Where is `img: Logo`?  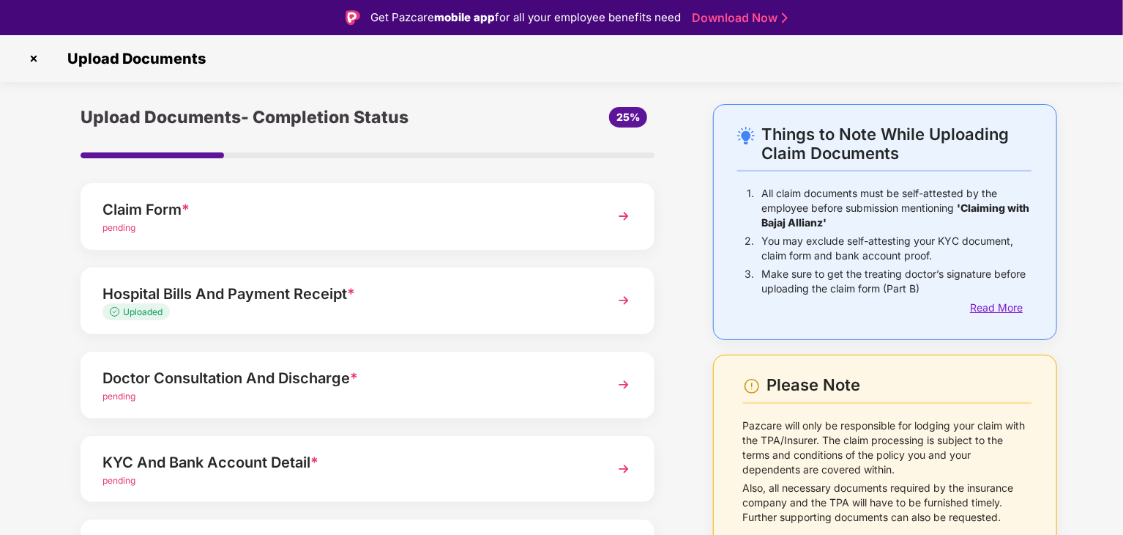 img: Logo is located at coordinates (353, 18).